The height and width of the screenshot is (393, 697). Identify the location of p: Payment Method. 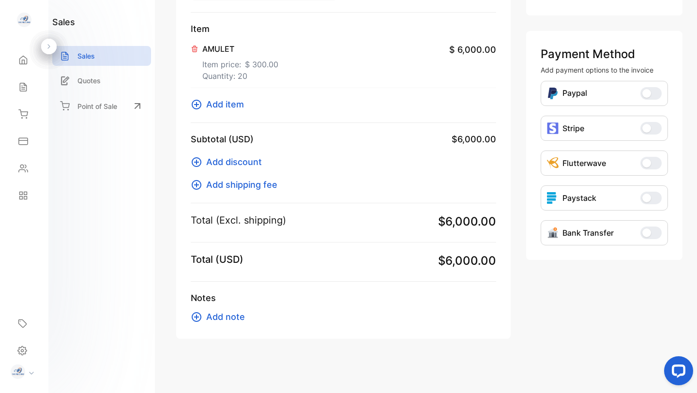
(604, 54).